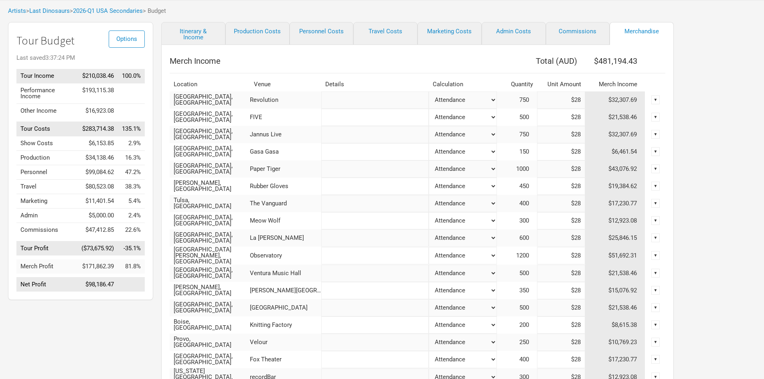 The width and height of the screenshot is (764, 379). I want to click on td: Tour Profit, so click(47, 248).